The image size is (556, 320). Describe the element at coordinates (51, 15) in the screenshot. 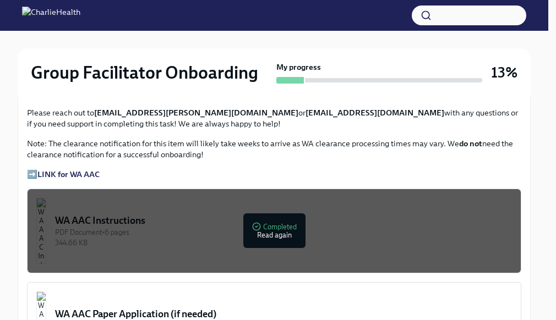

I see `img: CharlieHealth` at that location.